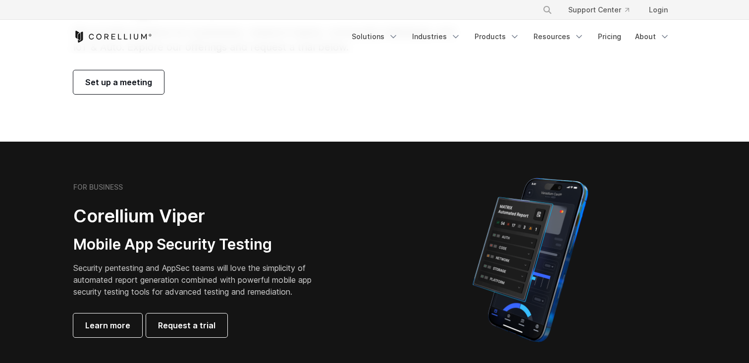  What do you see at coordinates (436, 37) in the screenshot?
I see `a: Industries` at bounding box center [436, 37].